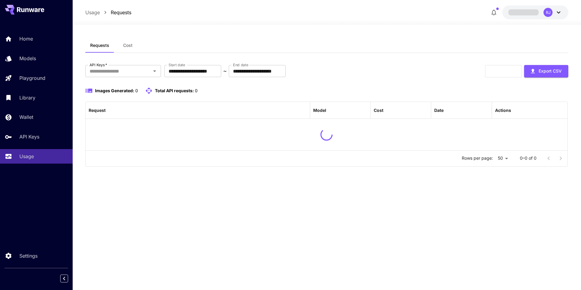  I want to click on div: Actions, so click(503, 110).